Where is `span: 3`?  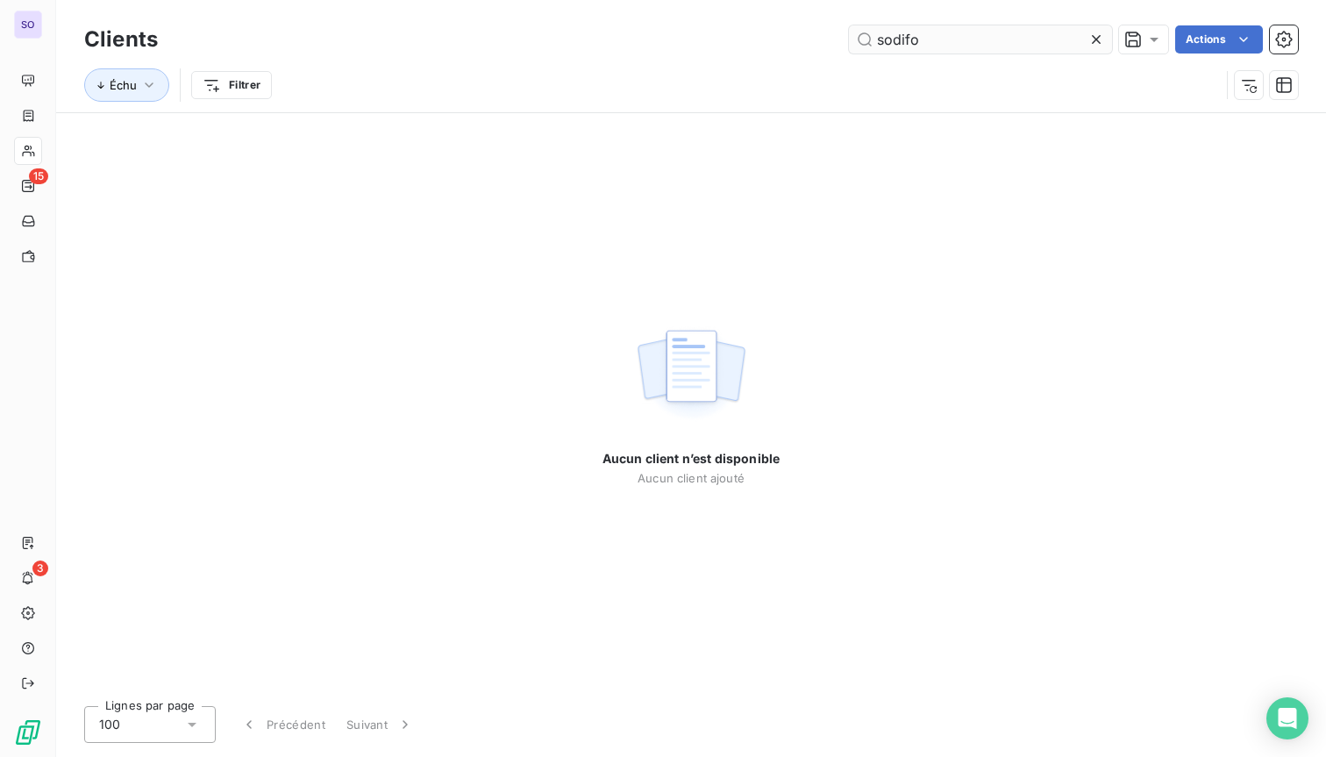
span: 3 is located at coordinates (40, 568).